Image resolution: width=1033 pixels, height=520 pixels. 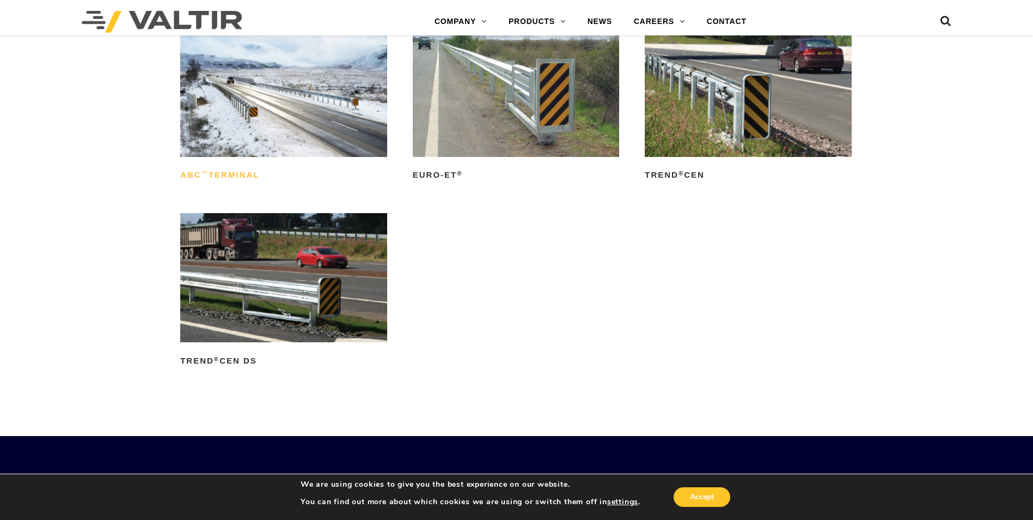 What do you see at coordinates (284, 175) in the screenshot?
I see `h2: ABC Terminal` at bounding box center [284, 175].